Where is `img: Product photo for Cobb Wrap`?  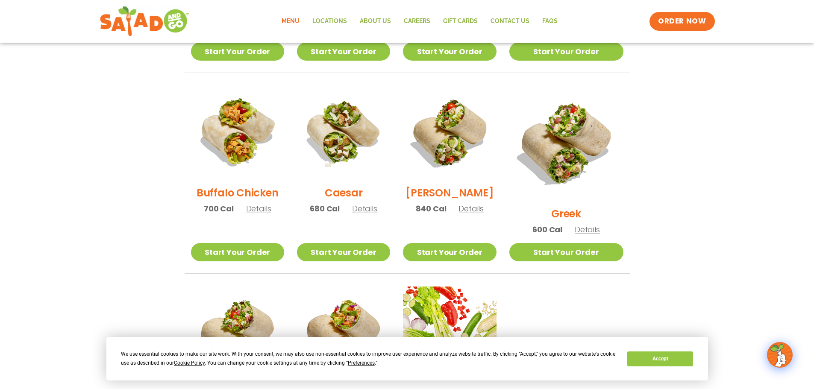
img: Product photo for Cobb Wrap is located at coordinates (450, 132).